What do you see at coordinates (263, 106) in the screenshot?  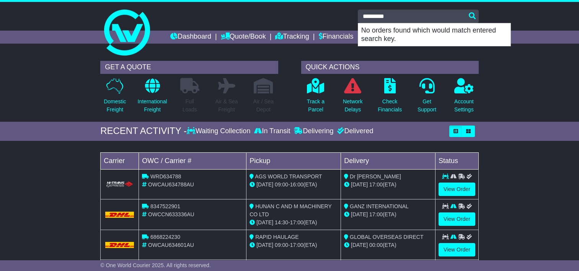 I see `p: Air / Sea Depot` at bounding box center [263, 106].